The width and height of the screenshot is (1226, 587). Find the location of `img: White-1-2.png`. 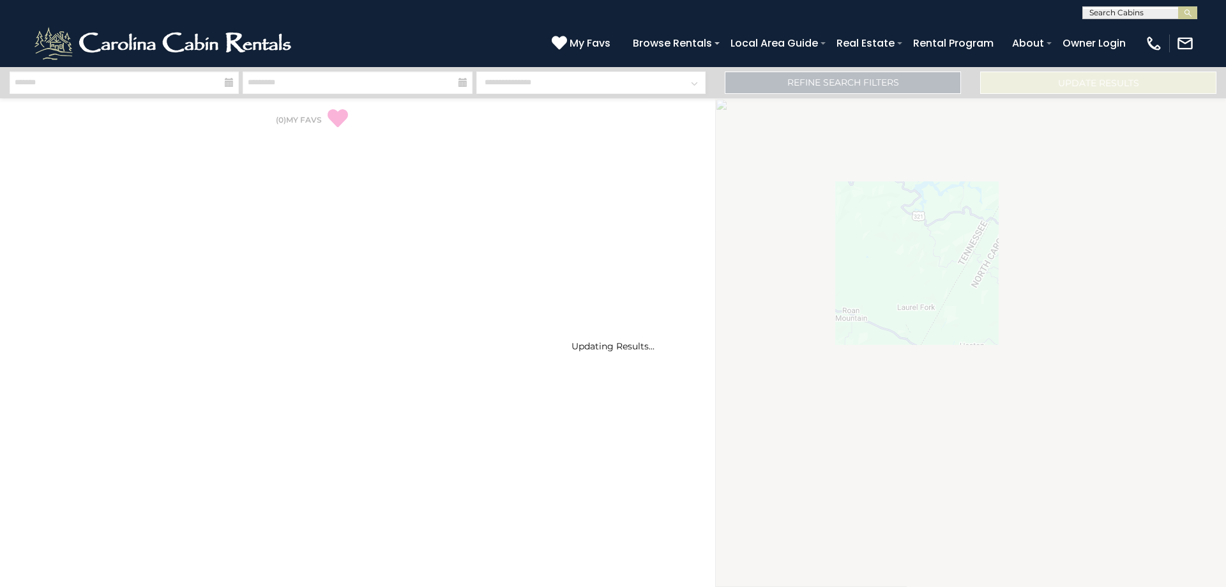

img: White-1-2.png is located at coordinates (164, 43).